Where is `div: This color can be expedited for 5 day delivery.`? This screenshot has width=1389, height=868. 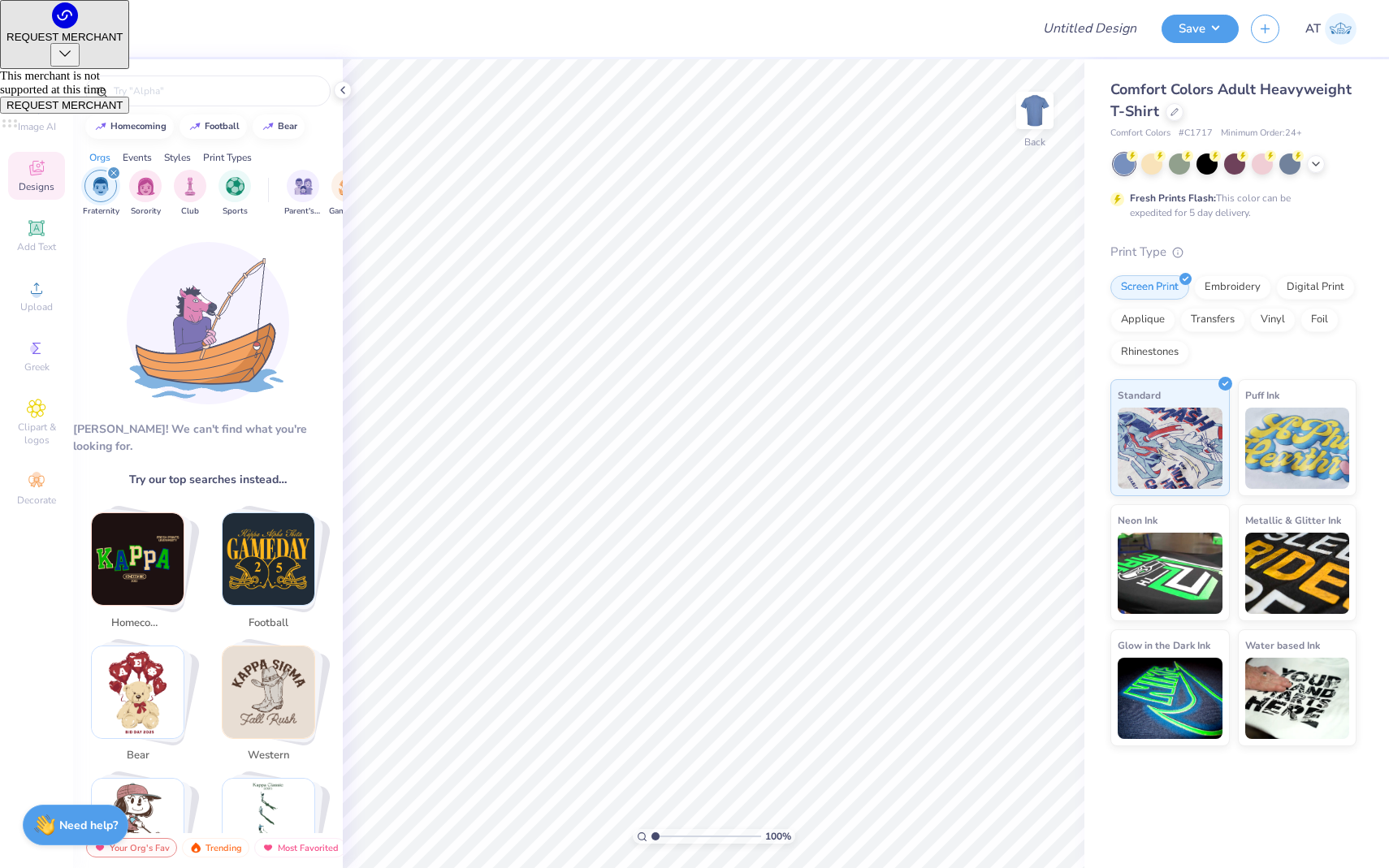
div: This color can be expedited for 5 day delivery. is located at coordinates (1229, 206).